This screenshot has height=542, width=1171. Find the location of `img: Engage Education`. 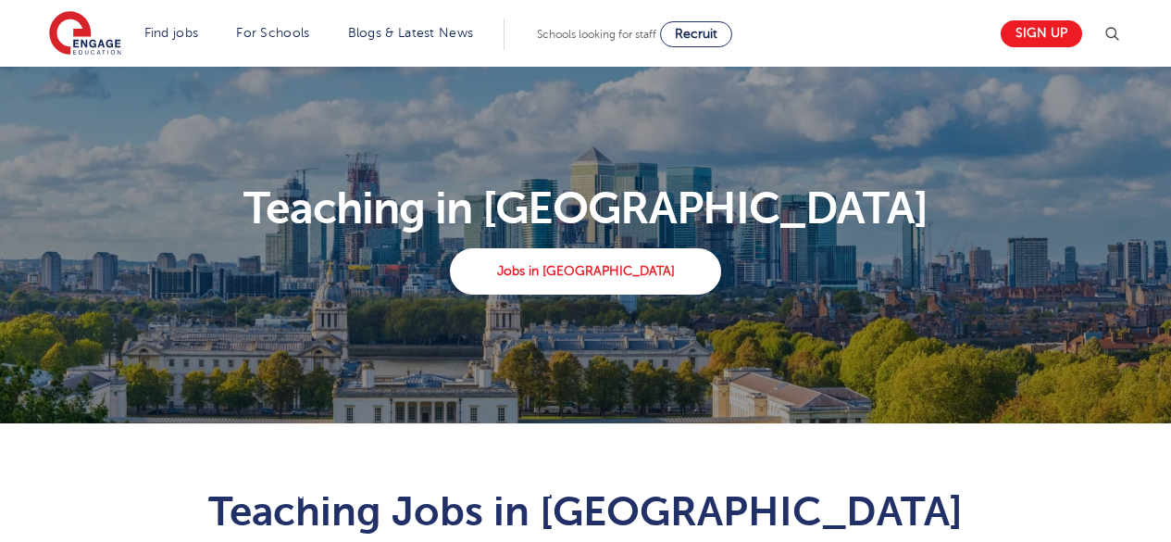

img: Engage Education is located at coordinates (85, 34).